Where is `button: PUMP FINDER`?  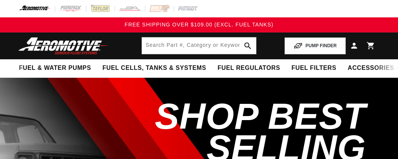
button: PUMP FINDER is located at coordinates (315, 46).